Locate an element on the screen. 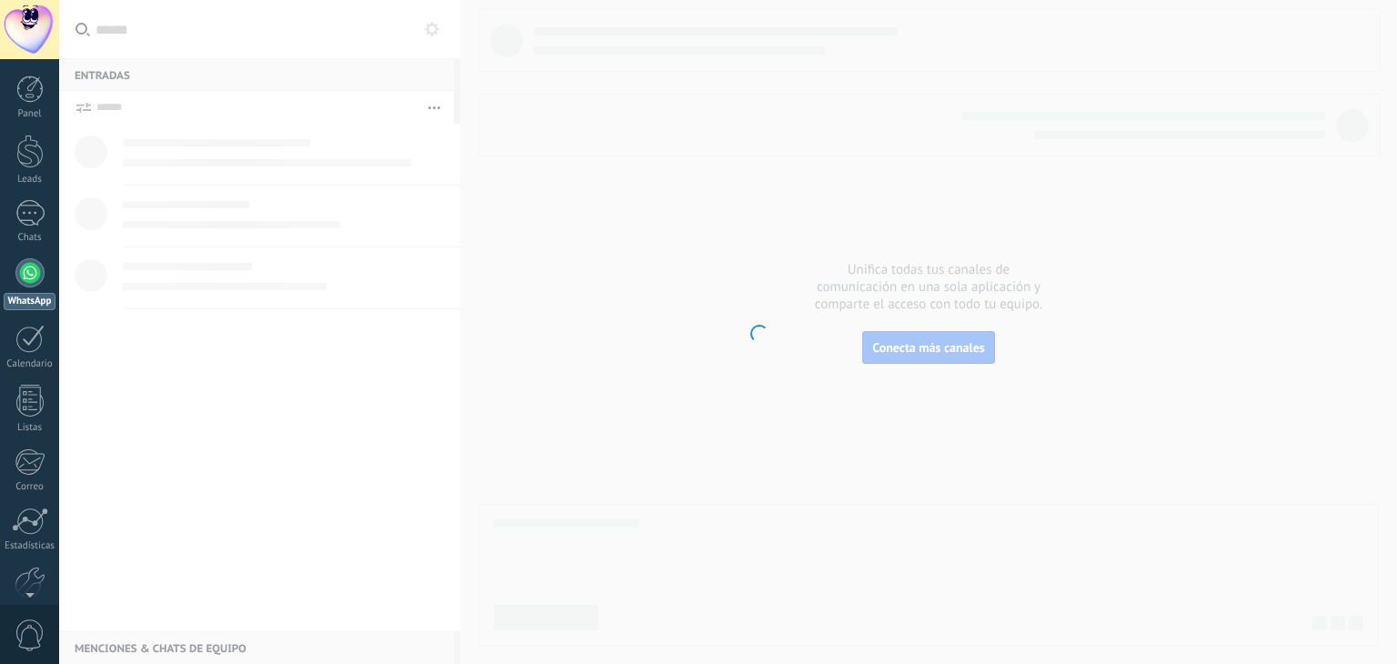  div: Estadísticas is located at coordinates (30, 546).